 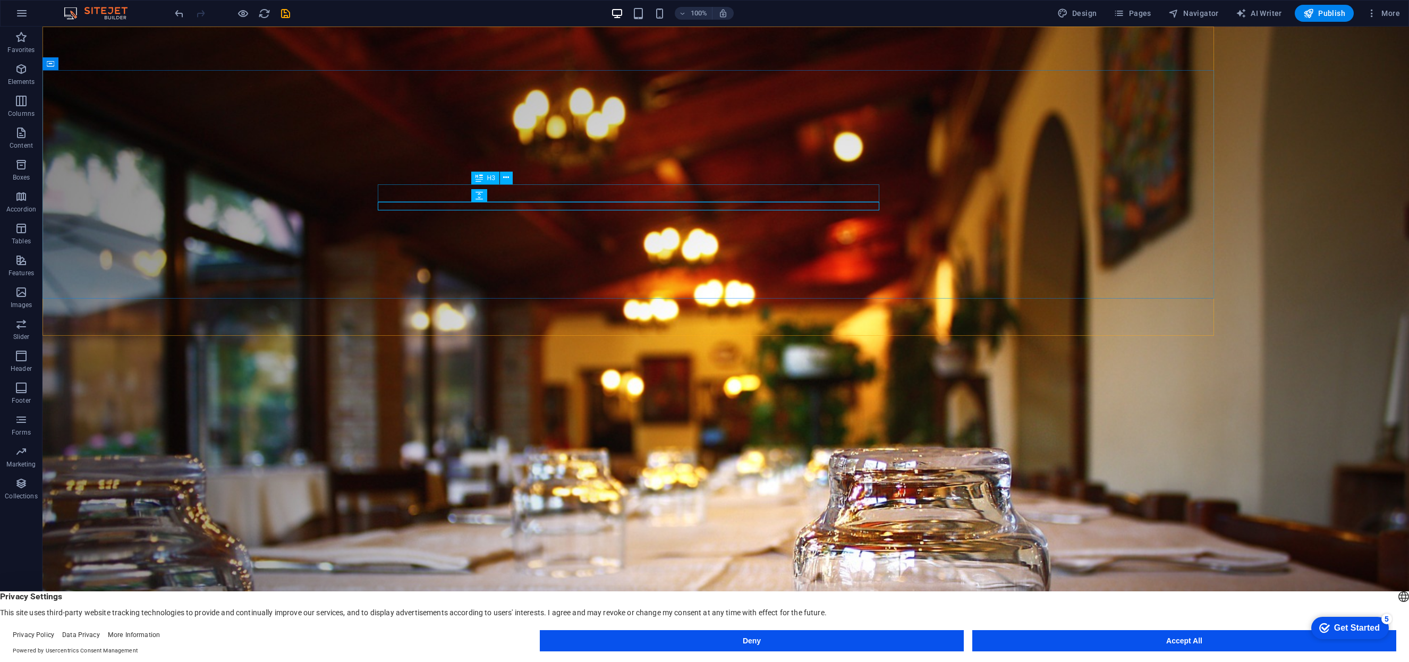 What do you see at coordinates (47, 16) in the screenshot?
I see `div: Get Started 5 items remaining, 0% complete` at bounding box center [47, 16].